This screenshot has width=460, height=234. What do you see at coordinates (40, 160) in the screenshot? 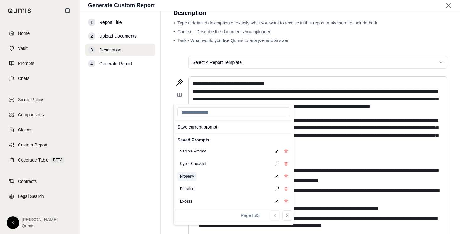
I see `a: Coverage TableBETA` at bounding box center [40, 160].